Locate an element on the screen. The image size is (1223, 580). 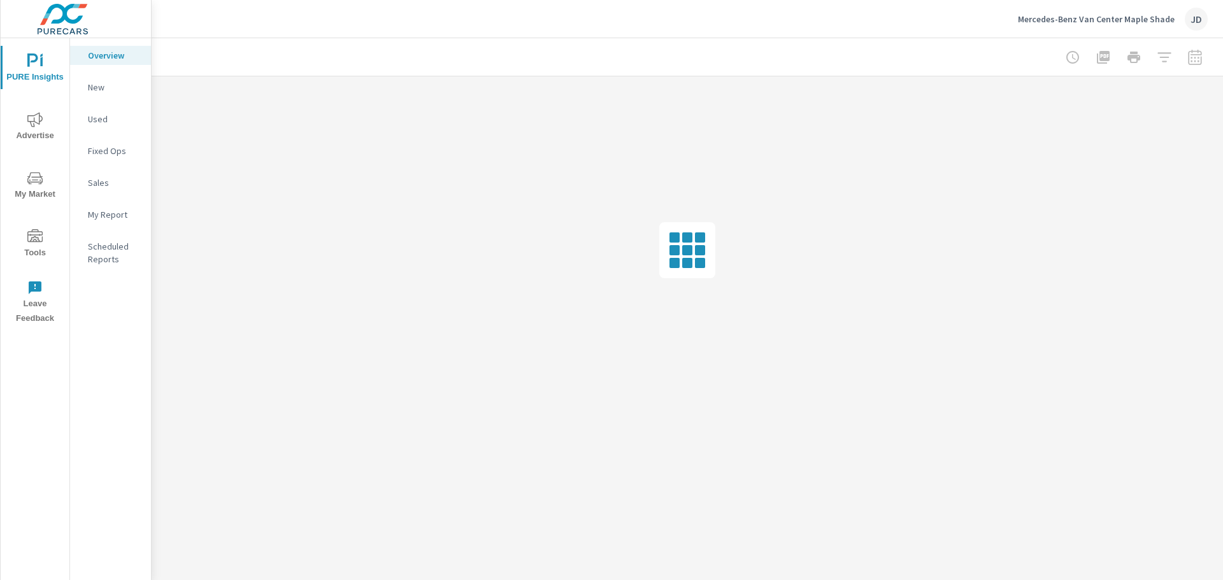
div: New is located at coordinates (110, 87).